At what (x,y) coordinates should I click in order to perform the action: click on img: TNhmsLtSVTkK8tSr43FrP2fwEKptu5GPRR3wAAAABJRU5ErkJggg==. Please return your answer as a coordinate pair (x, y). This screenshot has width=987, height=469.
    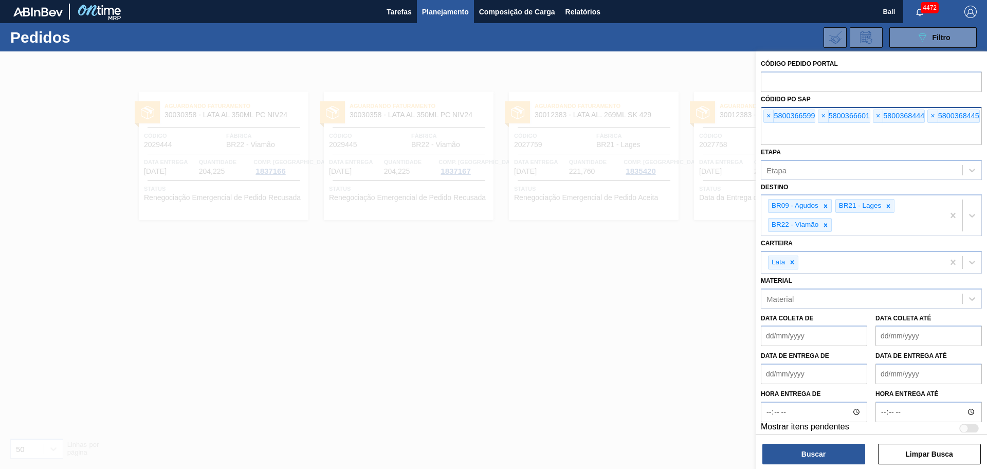
    Looking at the image, I should click on (38, 12).